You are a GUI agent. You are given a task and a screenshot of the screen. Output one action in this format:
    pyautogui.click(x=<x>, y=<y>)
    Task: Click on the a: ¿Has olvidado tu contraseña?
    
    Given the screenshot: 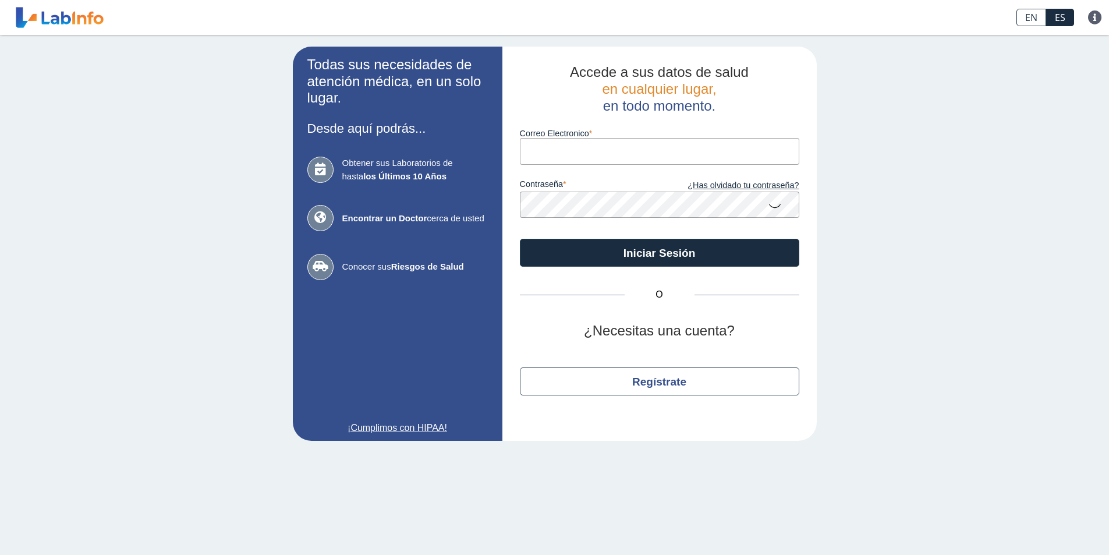 What is the action you would take?
    pyautogui.click(x=730, y=186)
    